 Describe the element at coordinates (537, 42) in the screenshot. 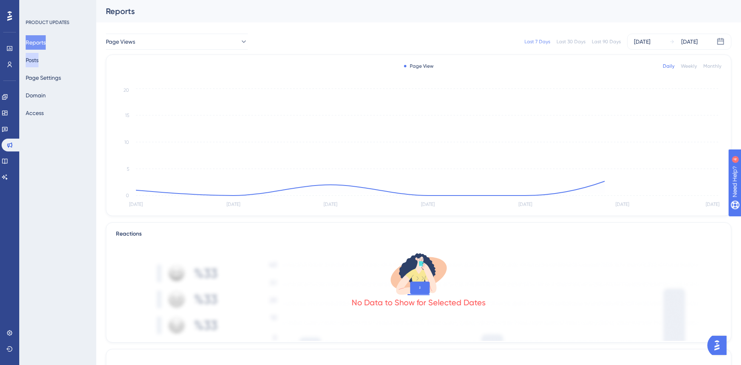

I see `div: Last 7 Days` at that location.